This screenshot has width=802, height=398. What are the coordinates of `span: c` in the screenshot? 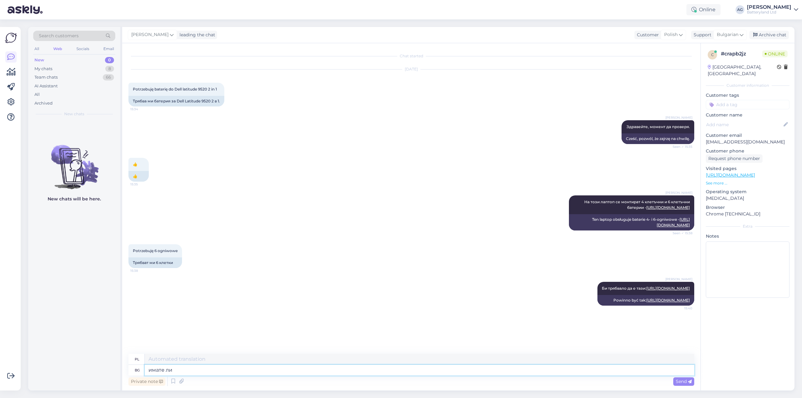 It's located at (712, 55).